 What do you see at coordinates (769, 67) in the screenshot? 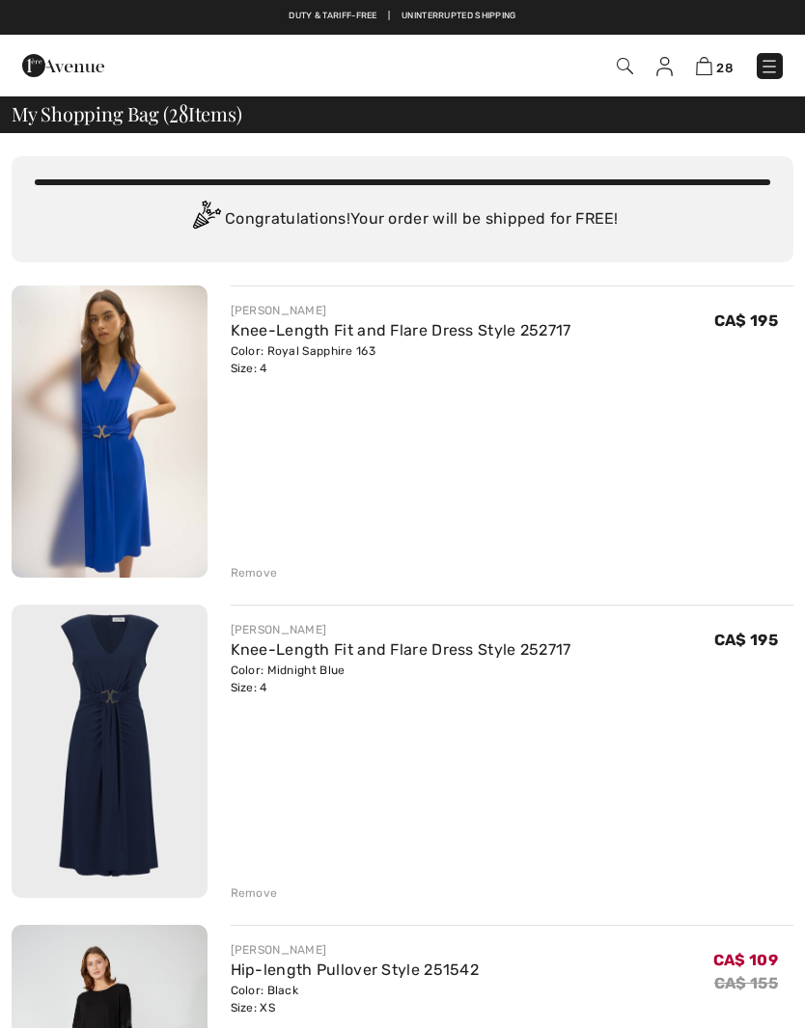
I see `img: Menu` at bounding box center [769, 67].